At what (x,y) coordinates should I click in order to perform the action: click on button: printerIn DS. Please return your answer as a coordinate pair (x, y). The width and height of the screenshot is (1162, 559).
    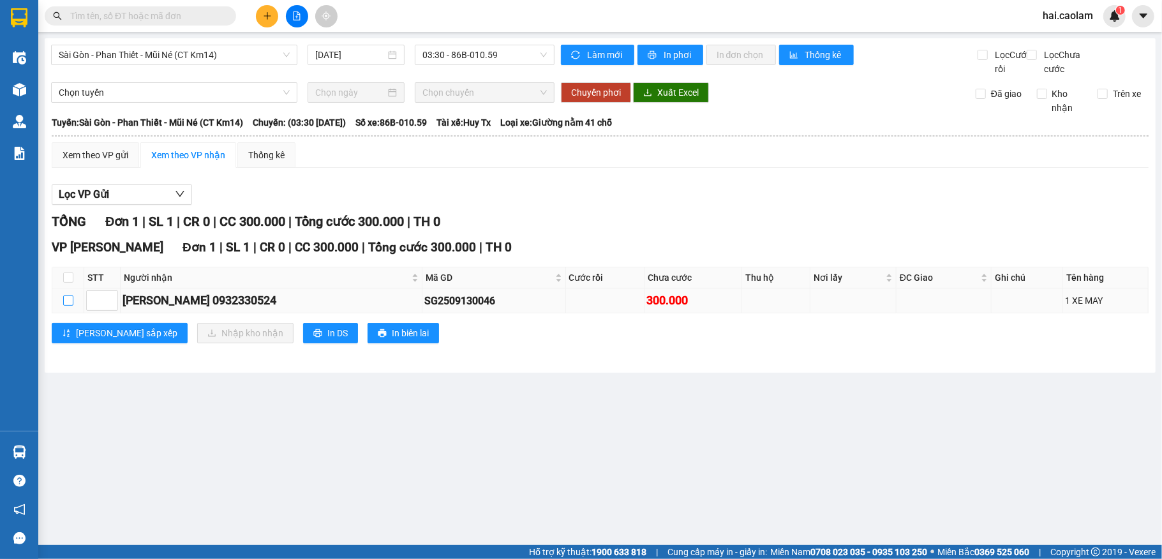
    Looking at the image, I should click on (331, 333).